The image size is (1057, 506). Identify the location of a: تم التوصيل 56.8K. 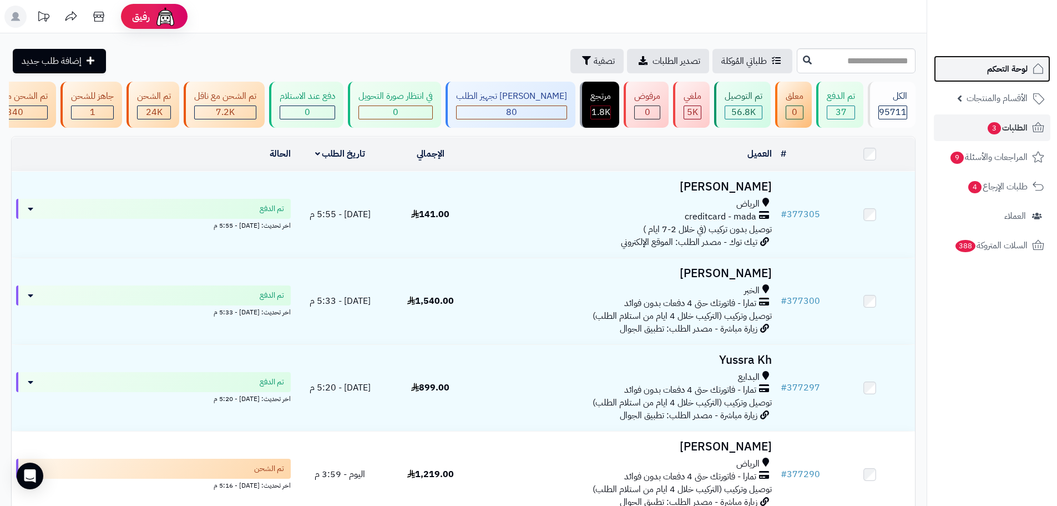
(743, 104).